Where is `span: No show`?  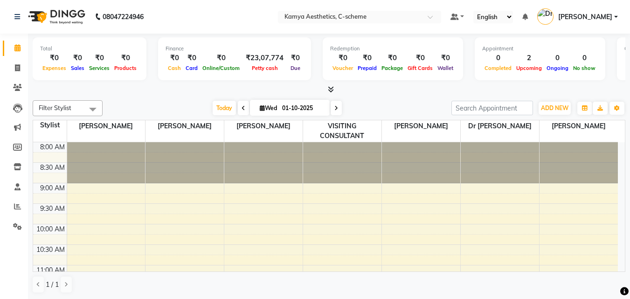
span: No show is located at coordinates (584, 68).